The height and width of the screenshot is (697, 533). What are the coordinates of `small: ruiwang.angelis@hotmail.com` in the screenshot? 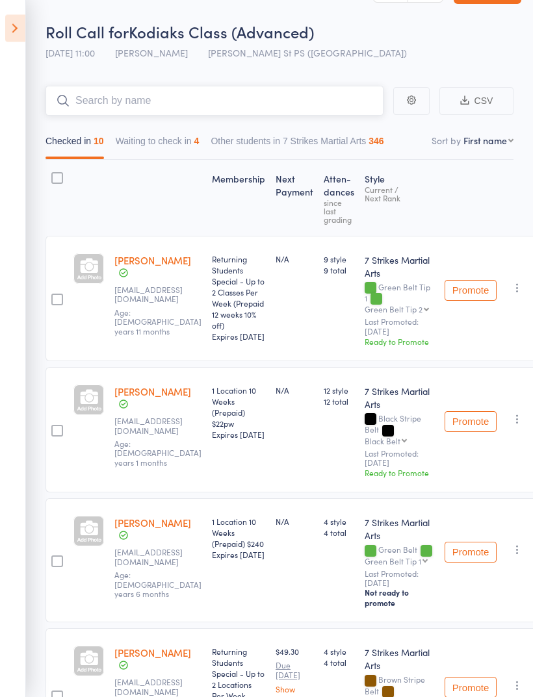 It's located at (157, 557).